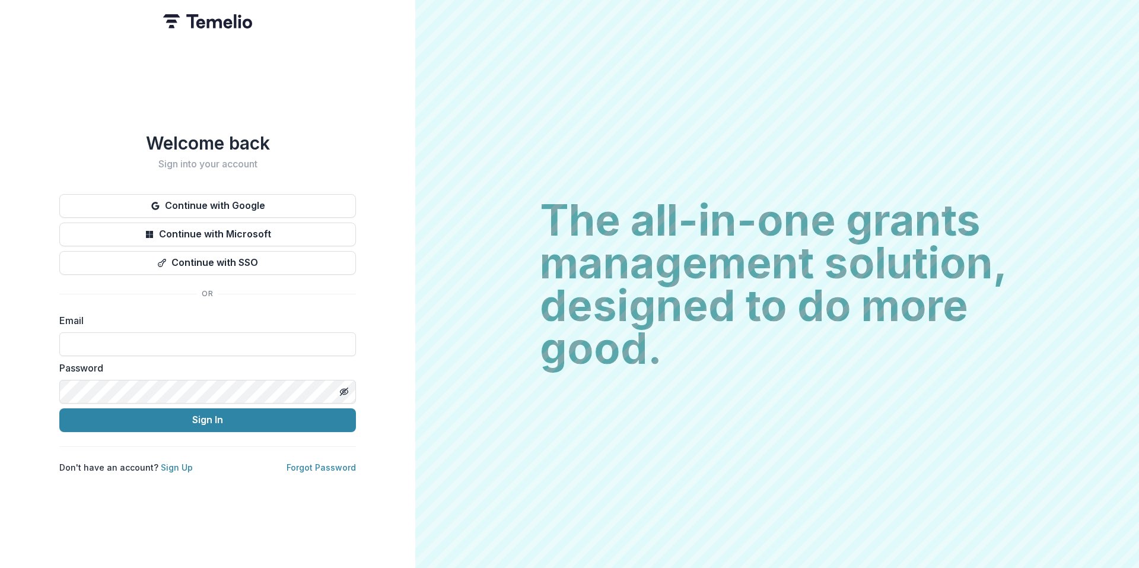  Describe the element at coordinates (126, 467) in the screenshot. I see `p: Don't have an account?` at that location.